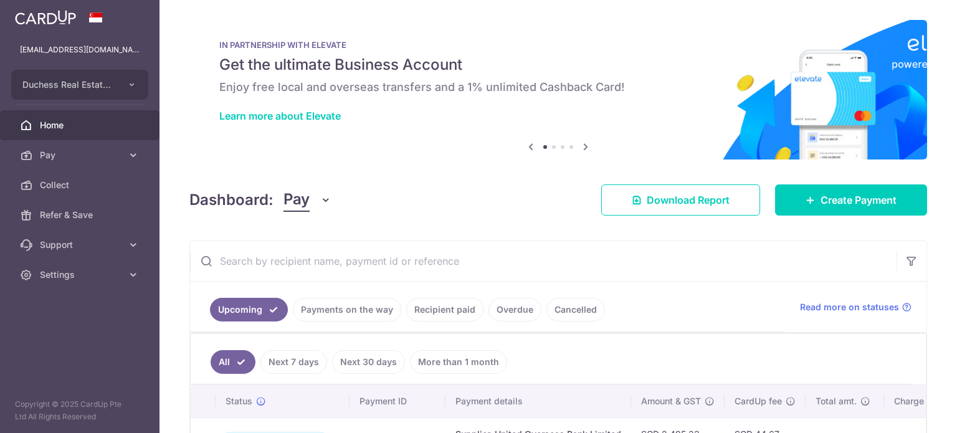 The image size is (957, 433). I want to click on a: Recipient paid, so click(445, 310).